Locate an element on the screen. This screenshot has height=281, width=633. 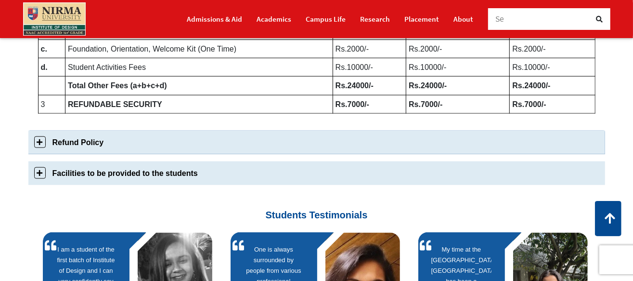
a: Academics is located at coordinates (274, 19).